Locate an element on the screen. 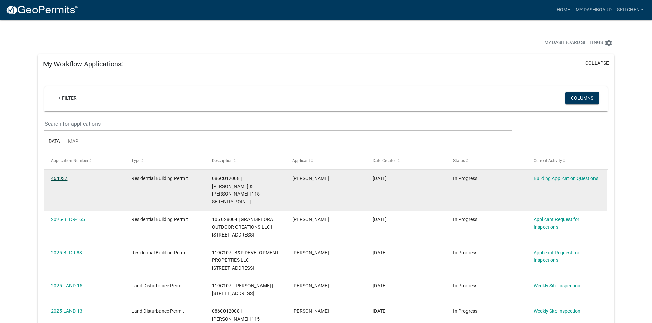 The image size is (652, 323). span: Type is located at coordinates (136, 161).